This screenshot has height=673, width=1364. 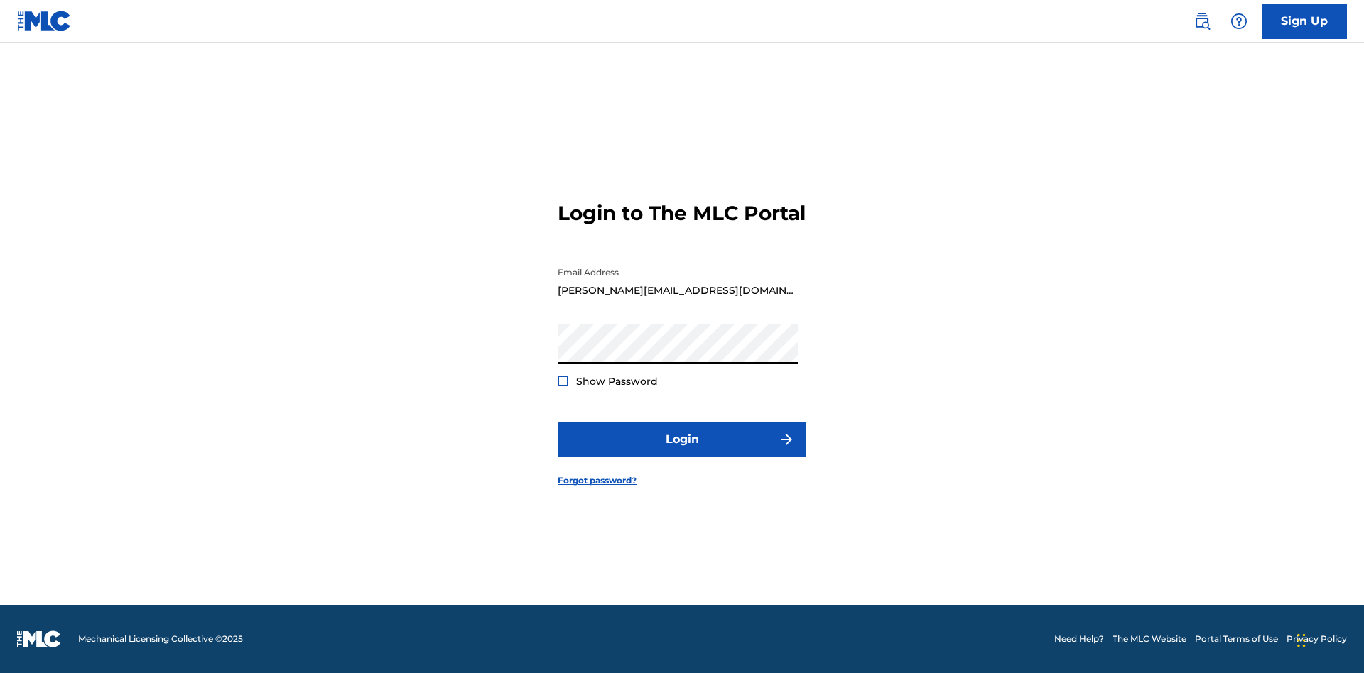 What do you see at coordinates (1202, 21) in the screenshot?
I see `a: Public Search` at bounding box center [1202, 21].